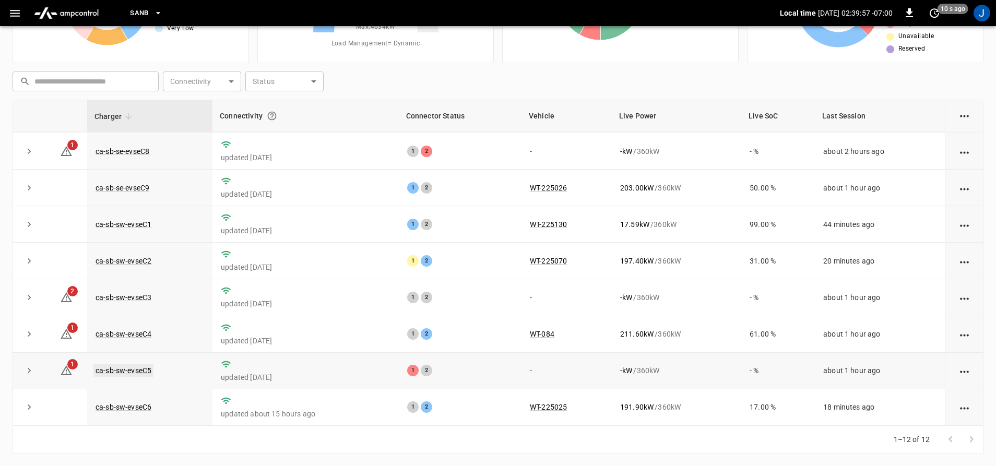 The width and height of the screenshot is (996, 466). What do you see at coordinates (305, 116) in the screenshot?
I see `div: Connectivity` at bounding box center [305, 116].